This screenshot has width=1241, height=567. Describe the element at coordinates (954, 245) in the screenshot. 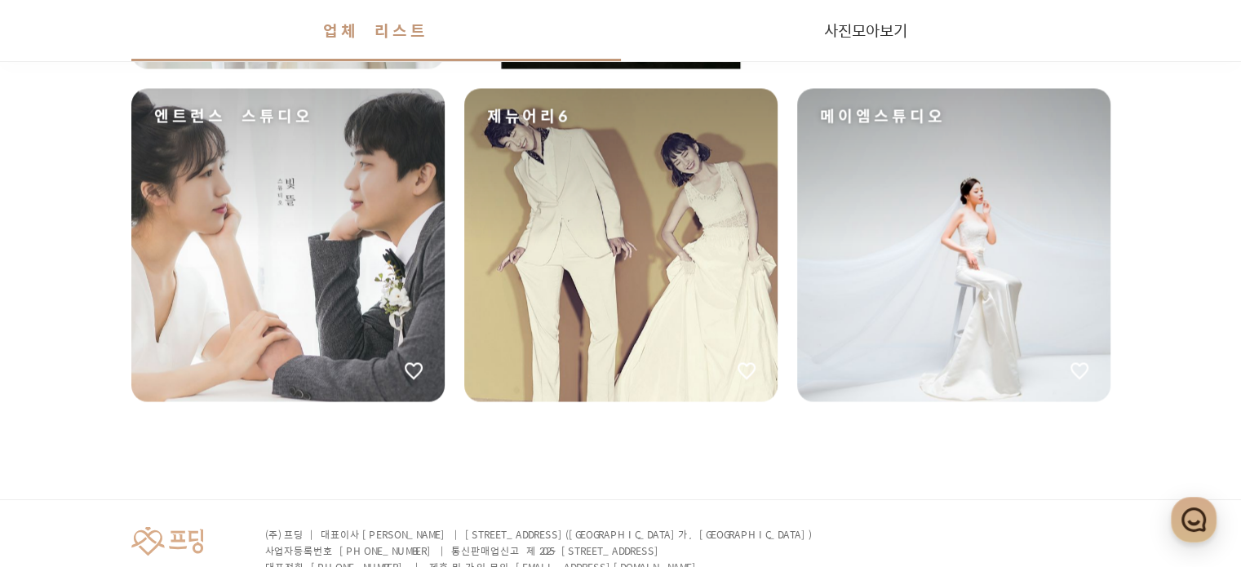

I see `a: 메이엠스튜디오` at that location.